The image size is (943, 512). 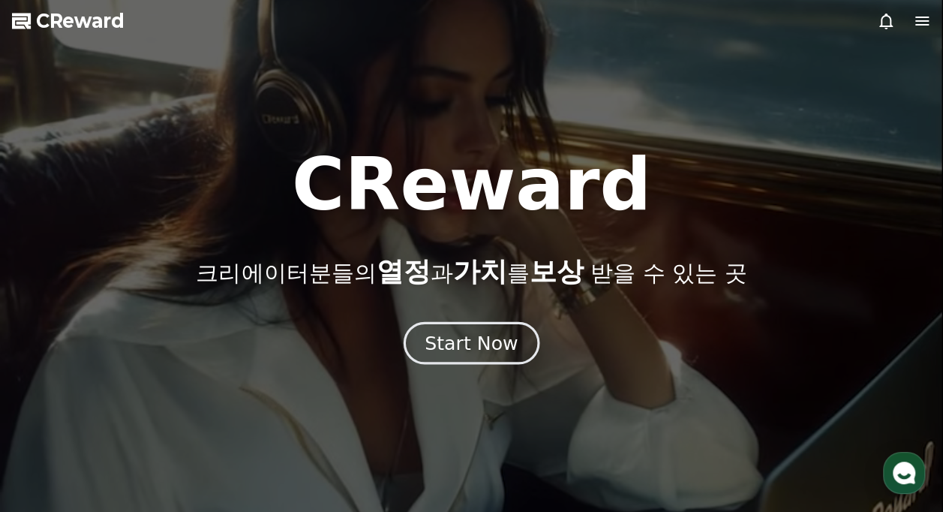 What do you see at coordinates (146, 406) in the screenshot?
I see `a: 대화` at bounding box center [146, 406].